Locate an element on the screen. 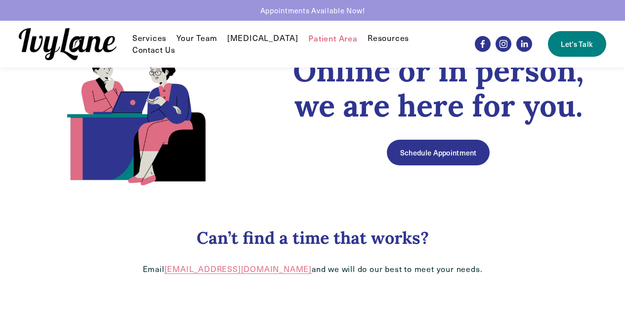 Image resolution: width=625 pixels, height=309 pixels. a: Patient Area is located at coordinates (333, 38).